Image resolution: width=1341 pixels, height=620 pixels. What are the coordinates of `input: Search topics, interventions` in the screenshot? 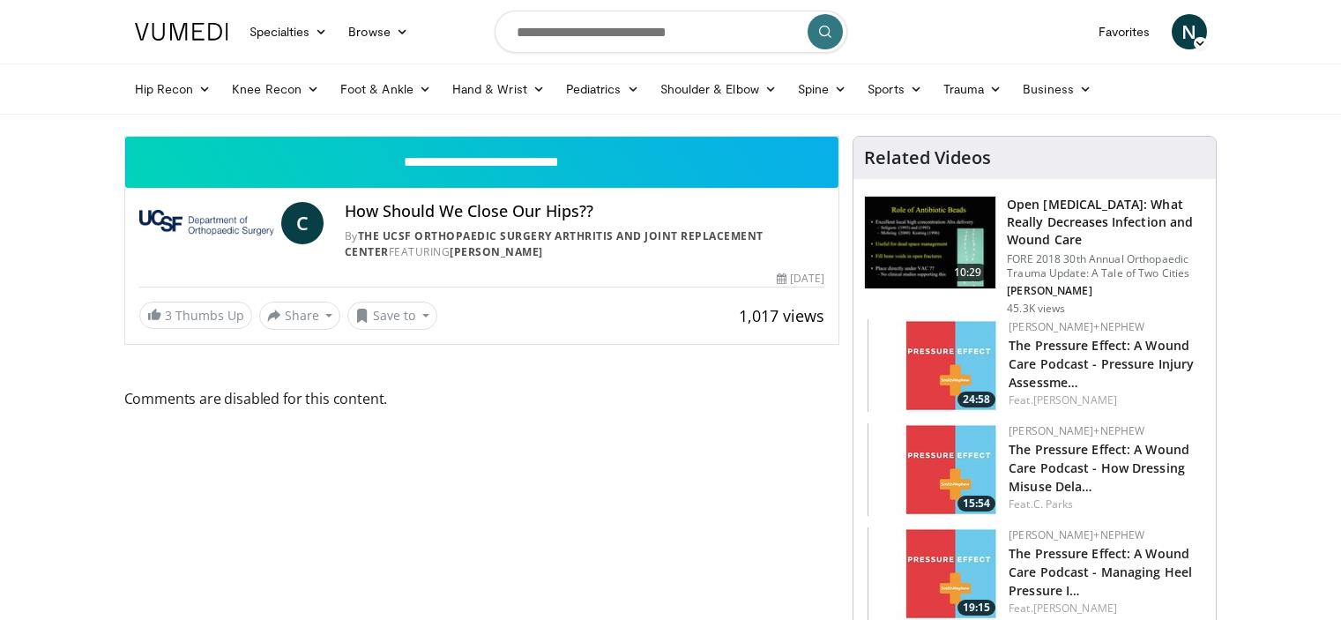 It's located at (671, 32).